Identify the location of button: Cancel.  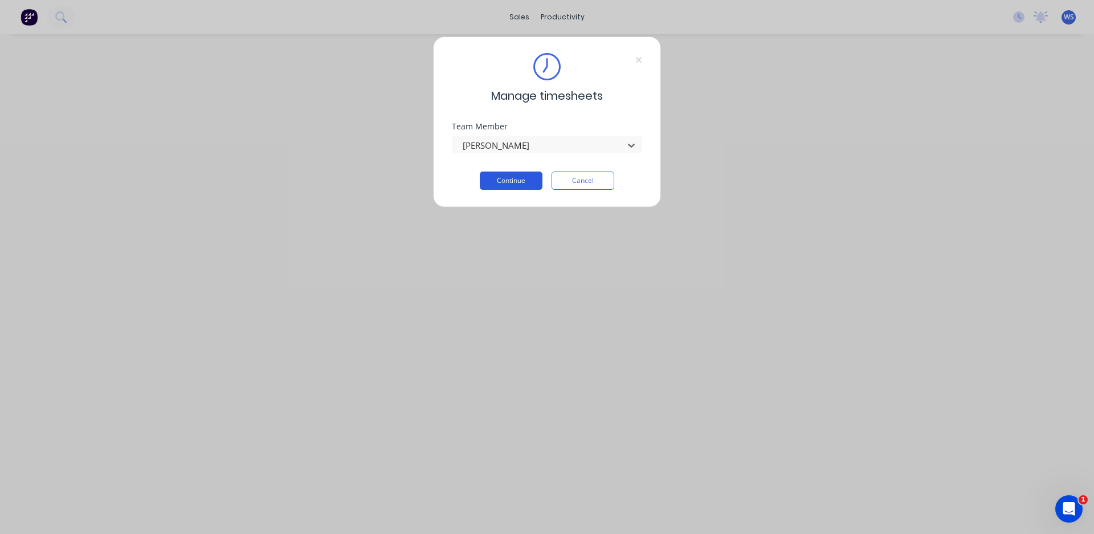
(583, 181).